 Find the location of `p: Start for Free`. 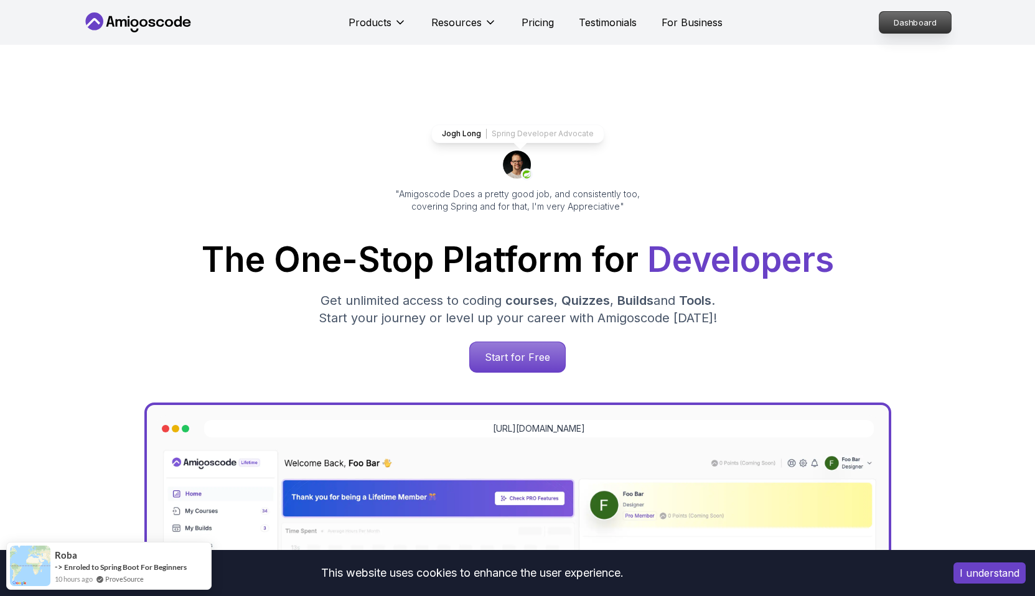

p: Start for Free is located at coordinates (517, 357).